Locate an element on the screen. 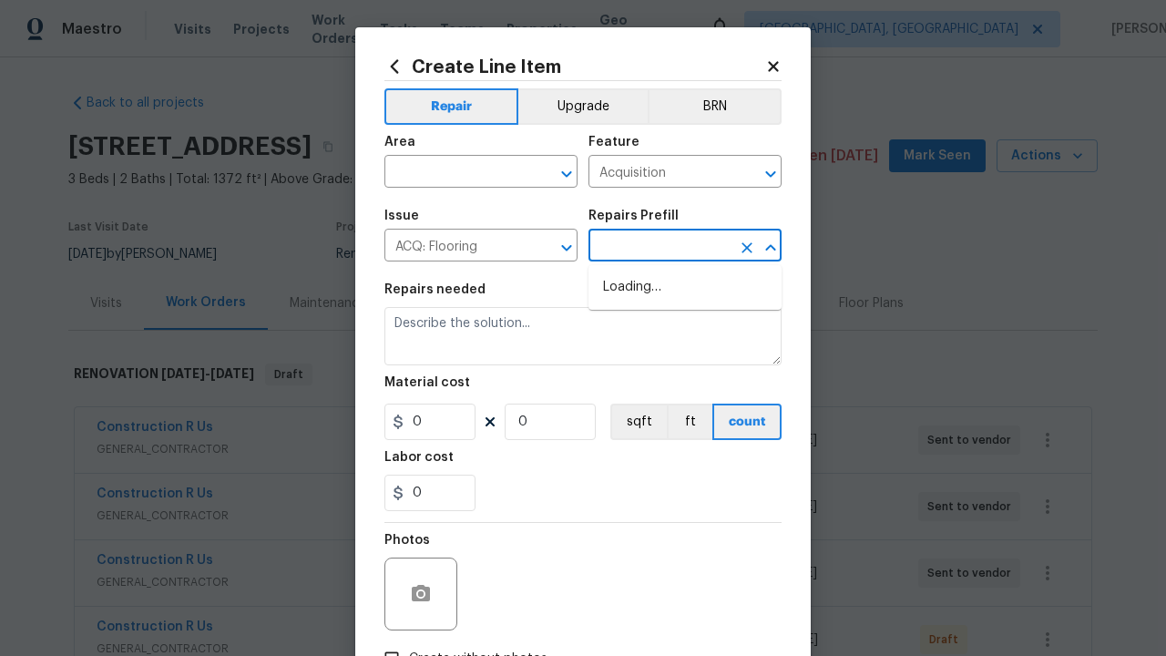 This screenshot has height=656, width=1166. button: BRN is located at coordinates (714, 107).